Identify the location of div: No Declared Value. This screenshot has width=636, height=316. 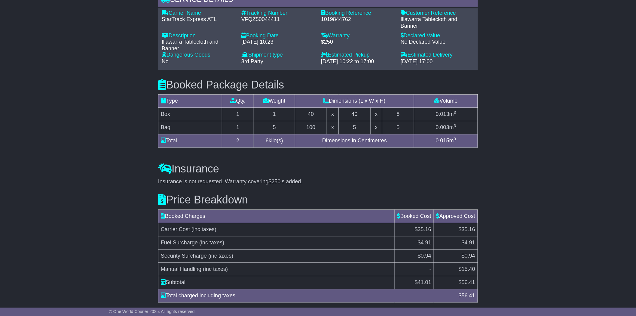
(438, 42).